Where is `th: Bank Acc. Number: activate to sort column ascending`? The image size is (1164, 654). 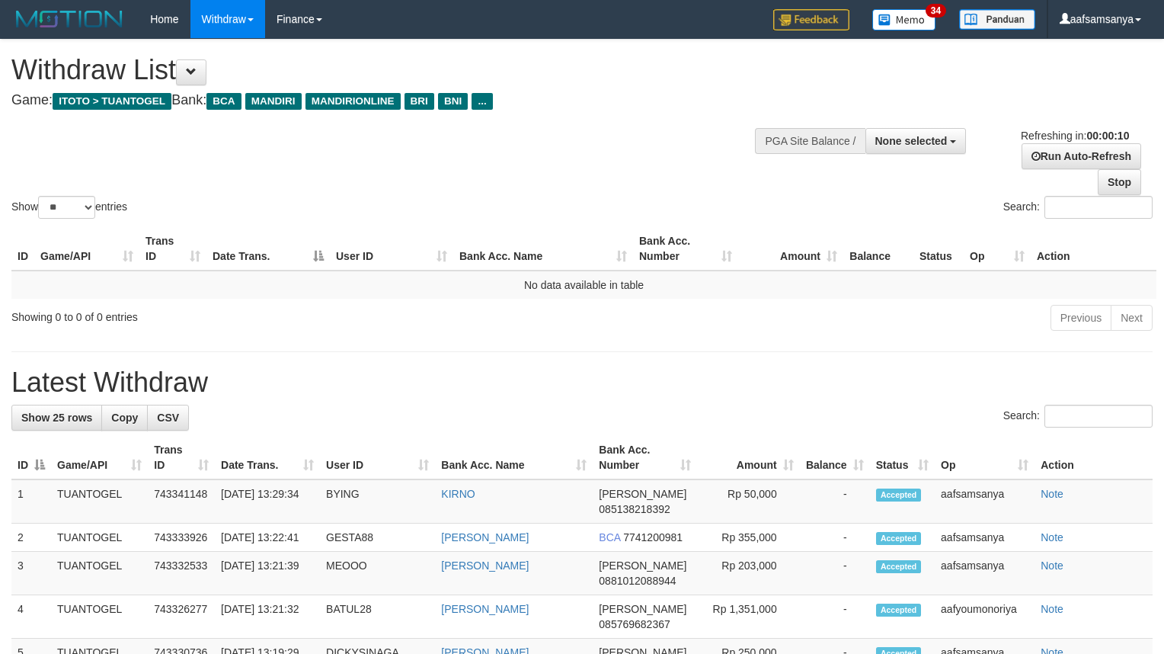 th: Bank Acc. Number: activate to sort column ascending is located at coordinates (686, 248).